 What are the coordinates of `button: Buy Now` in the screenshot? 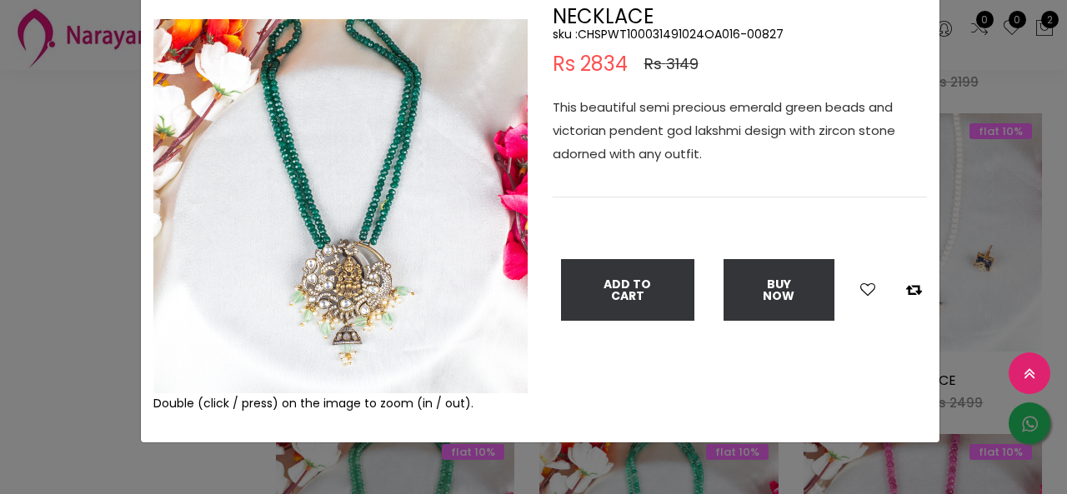 It's located at (778, 290).